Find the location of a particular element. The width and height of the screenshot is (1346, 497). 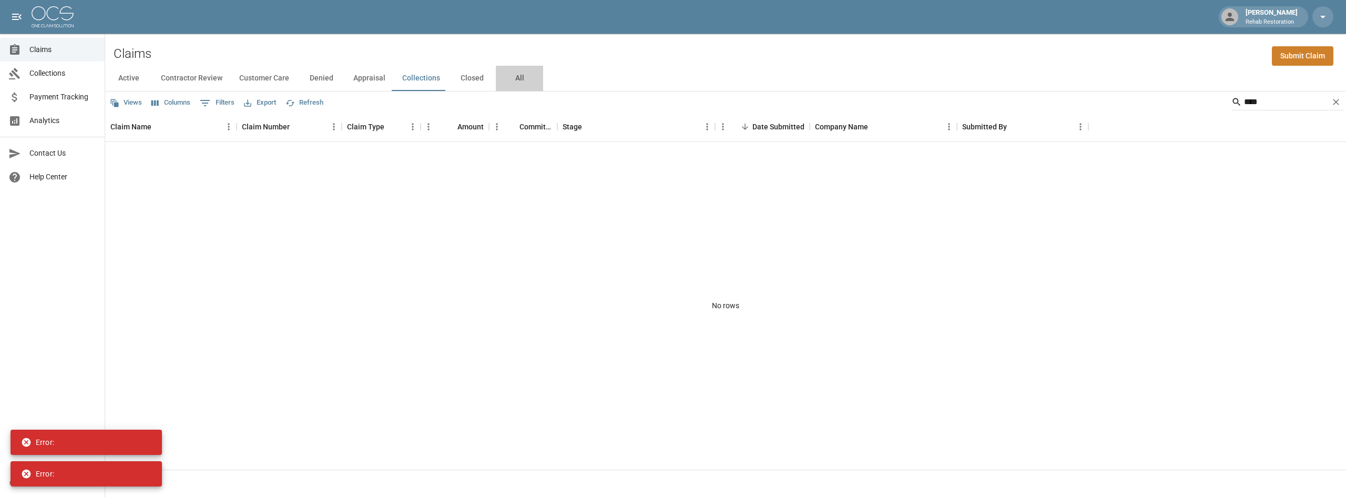

button: Contractor Review is located at coordinates (191, 78).